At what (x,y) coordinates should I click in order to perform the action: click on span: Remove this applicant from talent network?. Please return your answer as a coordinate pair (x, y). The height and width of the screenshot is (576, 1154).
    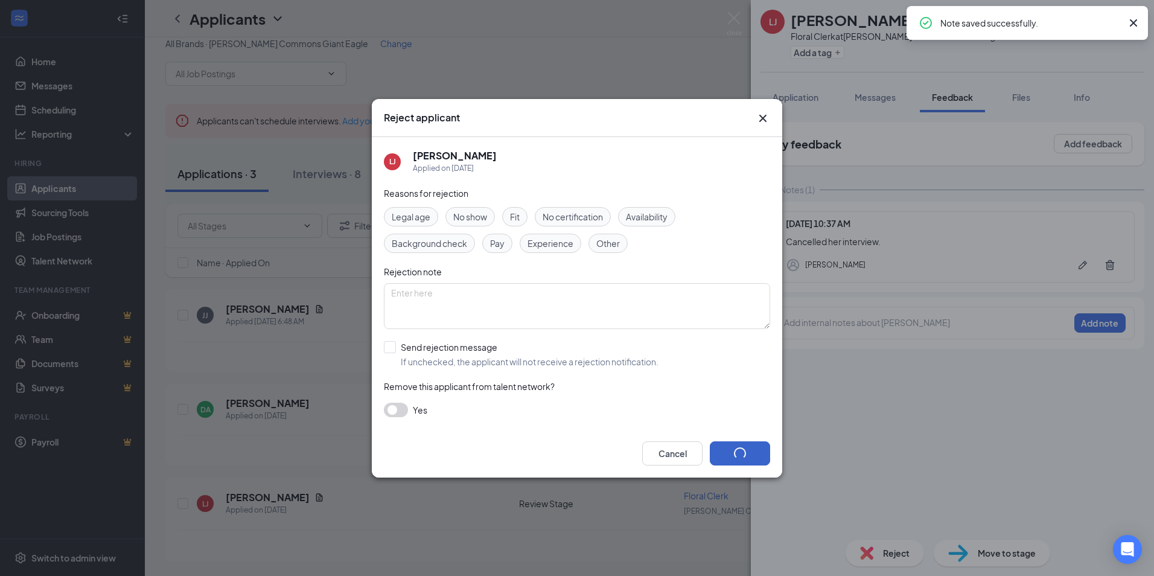
    Looking at the image, I should click on (469, 386).